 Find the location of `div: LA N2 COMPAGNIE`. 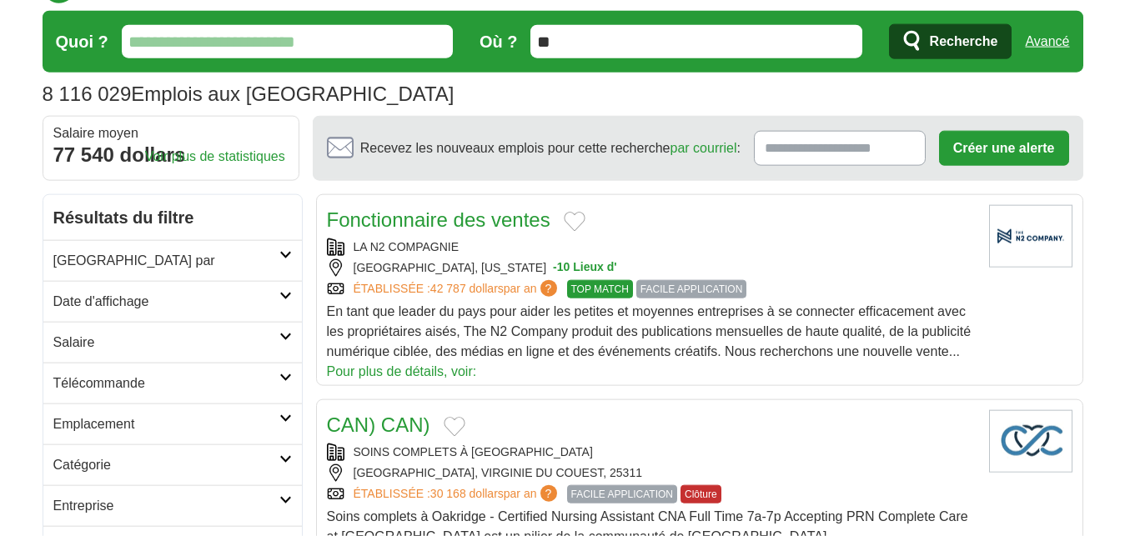

div: LA N2 COMPAGNIE is located at coordinates (652, 247).